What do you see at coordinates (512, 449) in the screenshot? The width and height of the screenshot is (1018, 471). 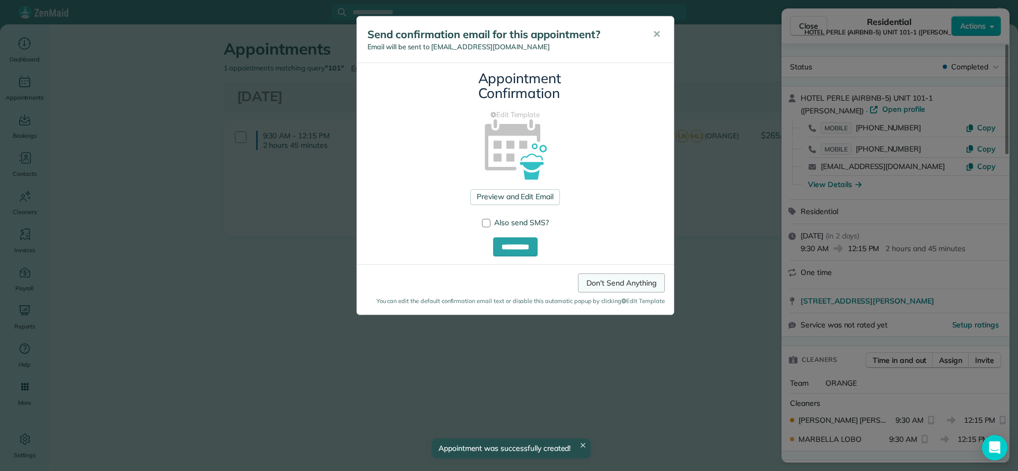 I see `div: Appointment was successfully created!` at bounding box center [512, 449].